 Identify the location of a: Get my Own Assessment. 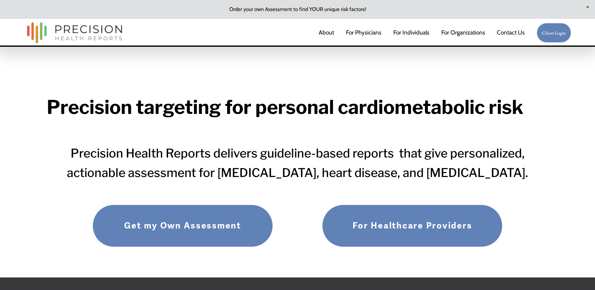
(182, 225).